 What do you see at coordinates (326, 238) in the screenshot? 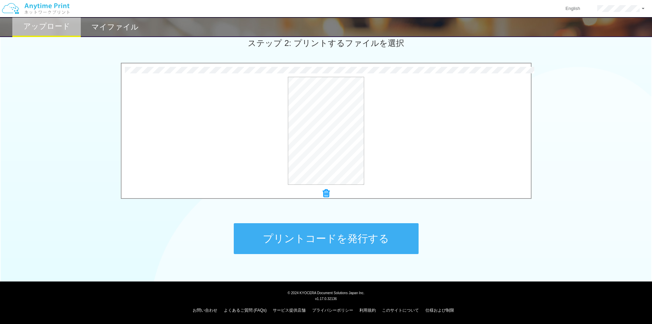
I see `button: プリントコードを発行する` at bounding box center [326, 238].